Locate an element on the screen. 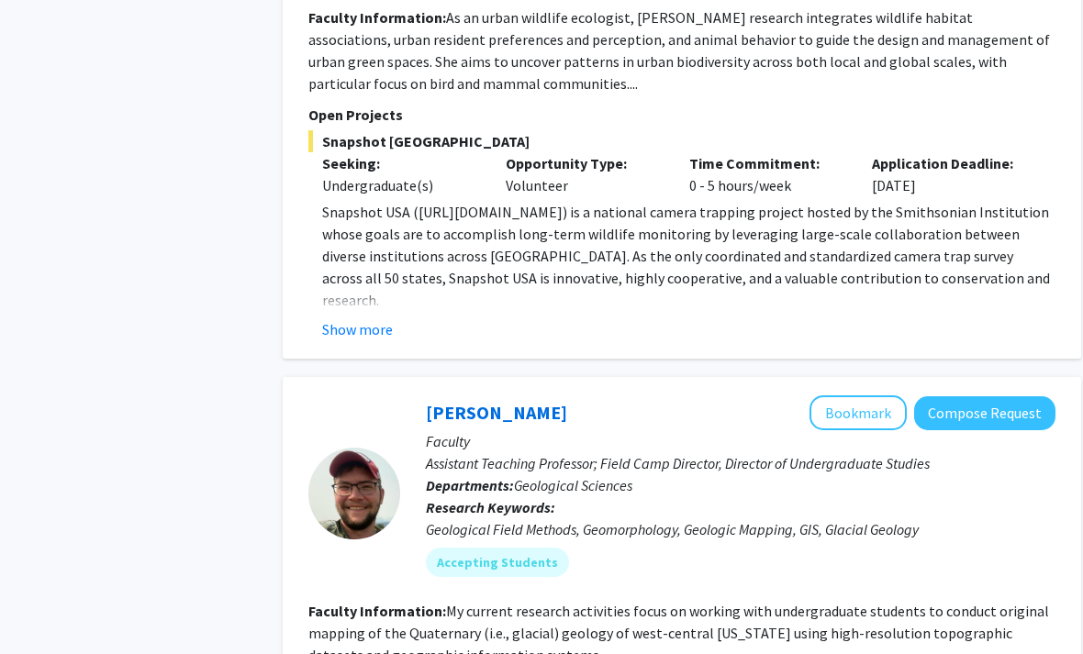 This screenshot has width=1083, height=654. p: Faculty is located at coordinates (741, 441).